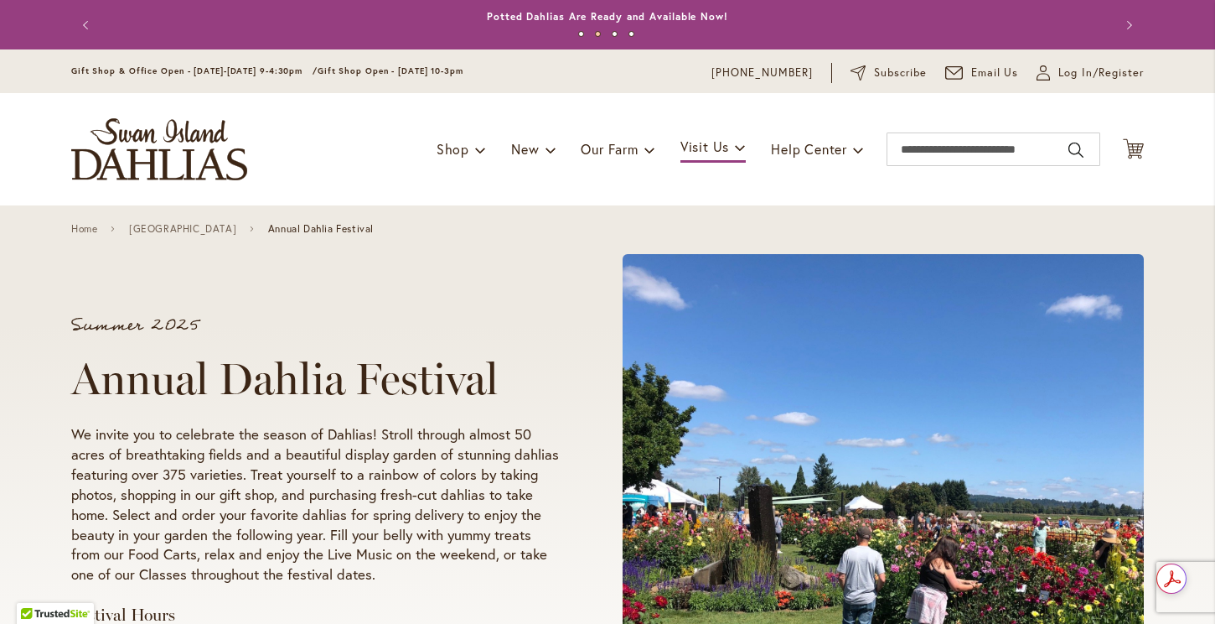  What do you see at coordinates (609, 148) in the screenshot?
I see `span: Our Farm` at bounding box center [609, 148].